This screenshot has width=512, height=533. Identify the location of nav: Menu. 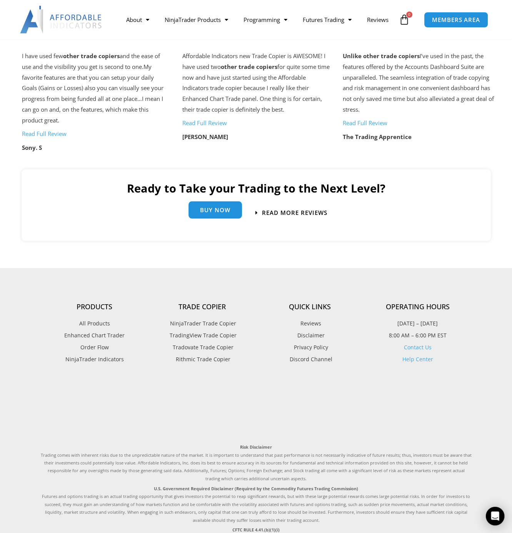
(258, 20).